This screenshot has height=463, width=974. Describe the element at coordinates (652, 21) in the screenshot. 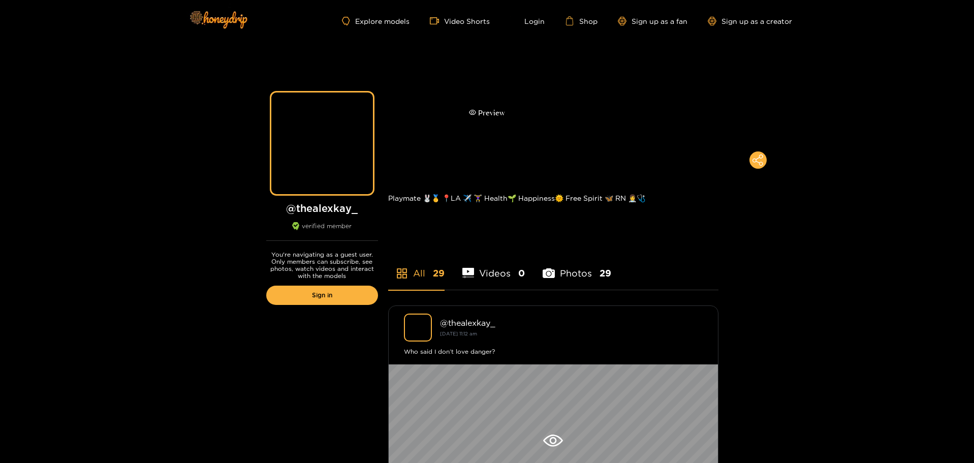

I see `a: Sign up as a fan` at that location.